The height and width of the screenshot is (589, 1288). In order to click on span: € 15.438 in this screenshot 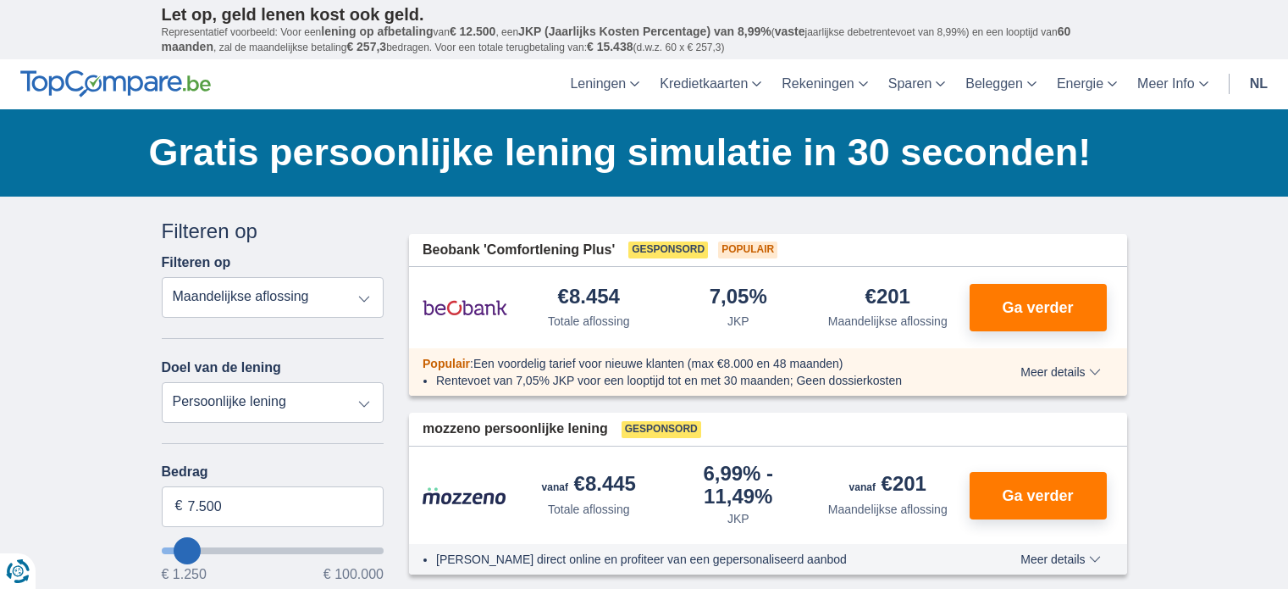, I will do `click(610, 47)`.